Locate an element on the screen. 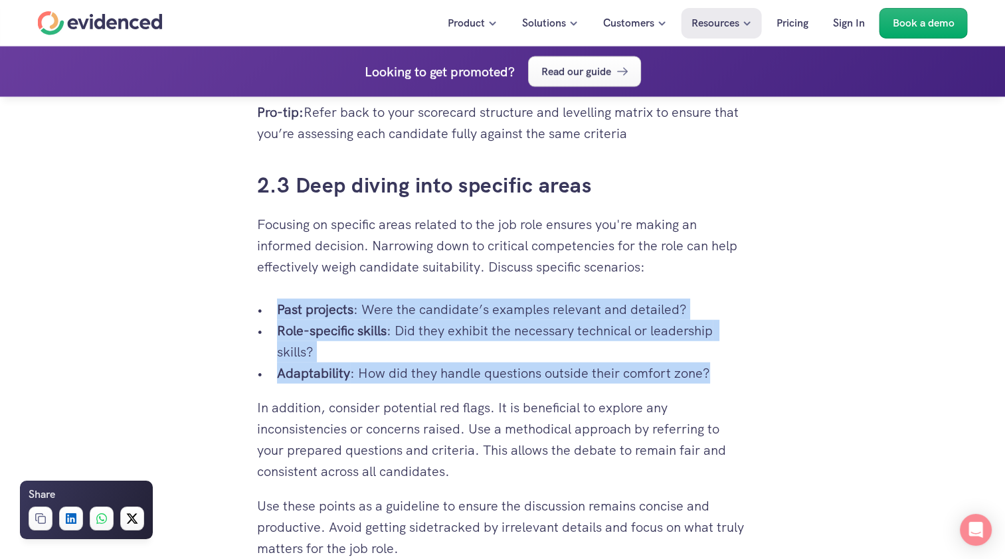 Image resolution: width=1005 pixels, height=559 pixels. p: Customers is located at coordinates (628, 23).